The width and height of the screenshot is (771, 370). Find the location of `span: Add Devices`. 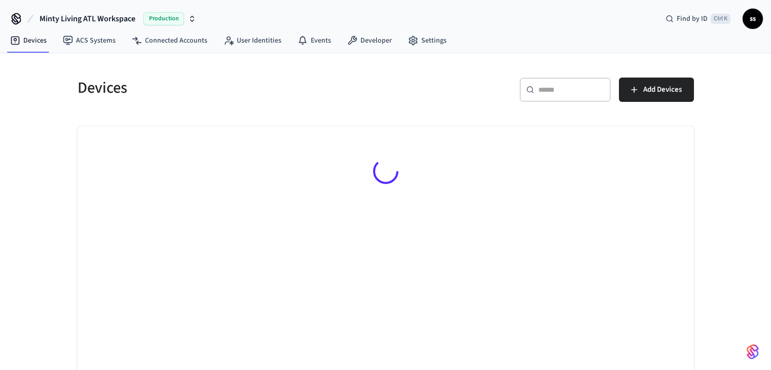

span: Add Devices is located at coordinates (663, 90).